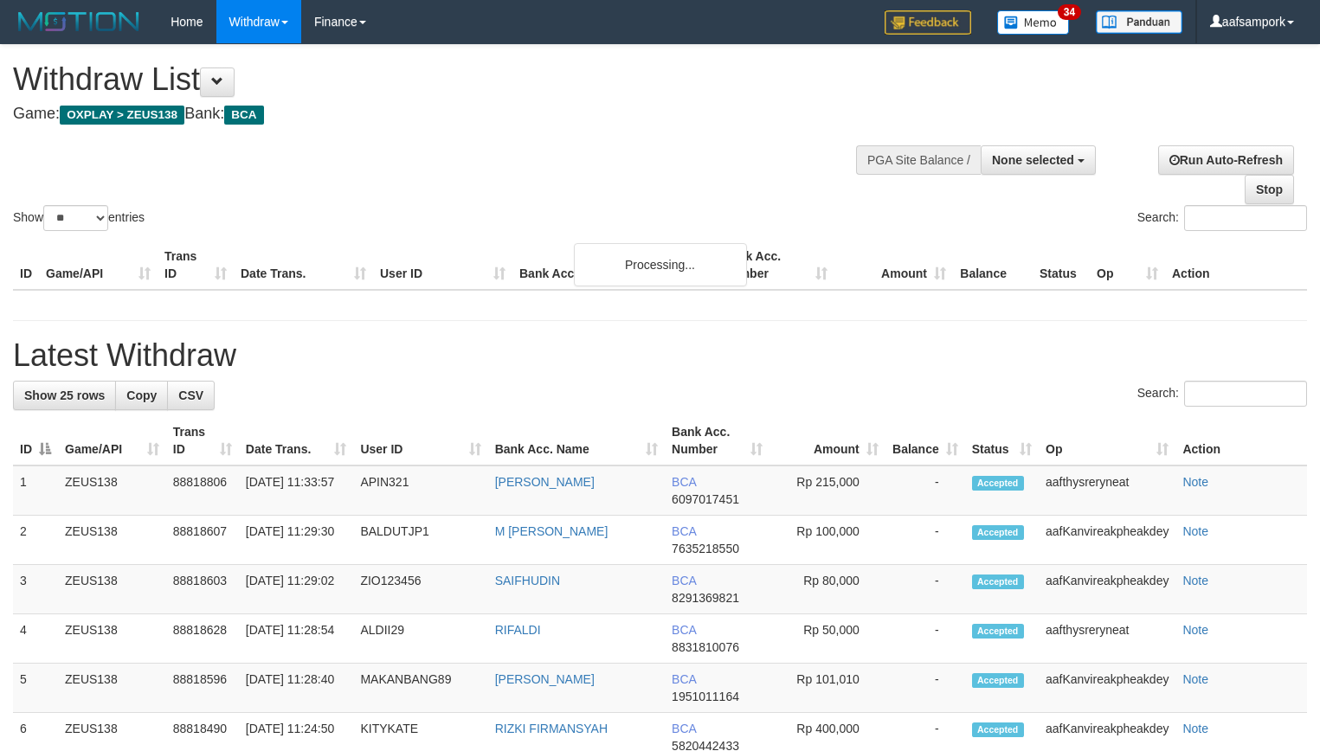  What do you see at coordinates (190, 396) in the screenshot?
I see `span: CSV` at bounding box center [190, 396].